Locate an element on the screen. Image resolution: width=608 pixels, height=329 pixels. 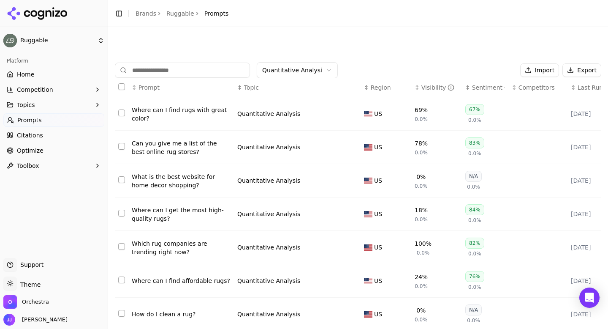
a: Brands is located at coordinates (146, 14).